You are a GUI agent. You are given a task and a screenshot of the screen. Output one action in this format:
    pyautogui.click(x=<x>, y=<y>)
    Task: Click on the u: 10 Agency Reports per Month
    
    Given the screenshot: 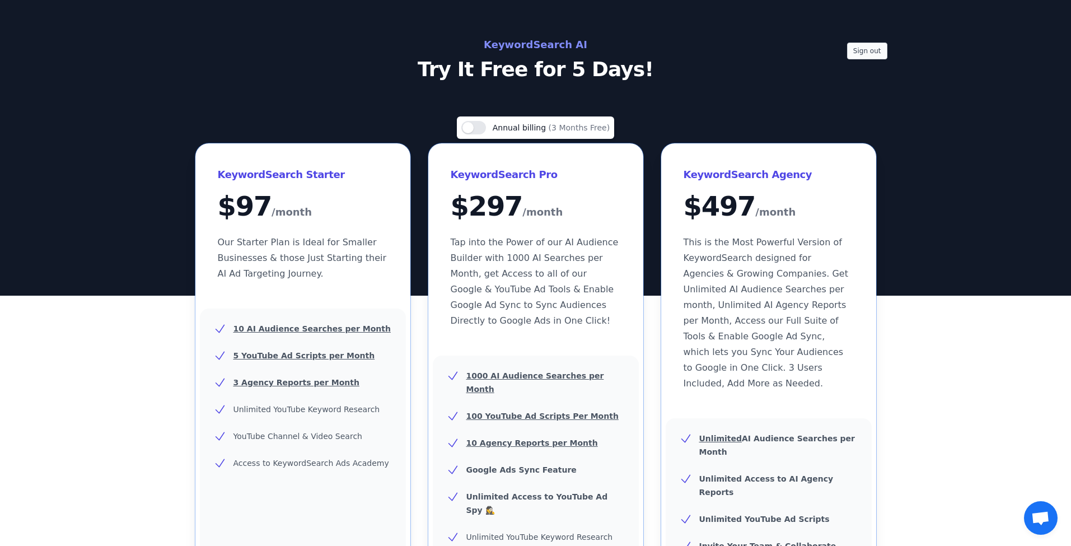 What is the action you would take?
    pyautogui.click(x=532, y=443)
    